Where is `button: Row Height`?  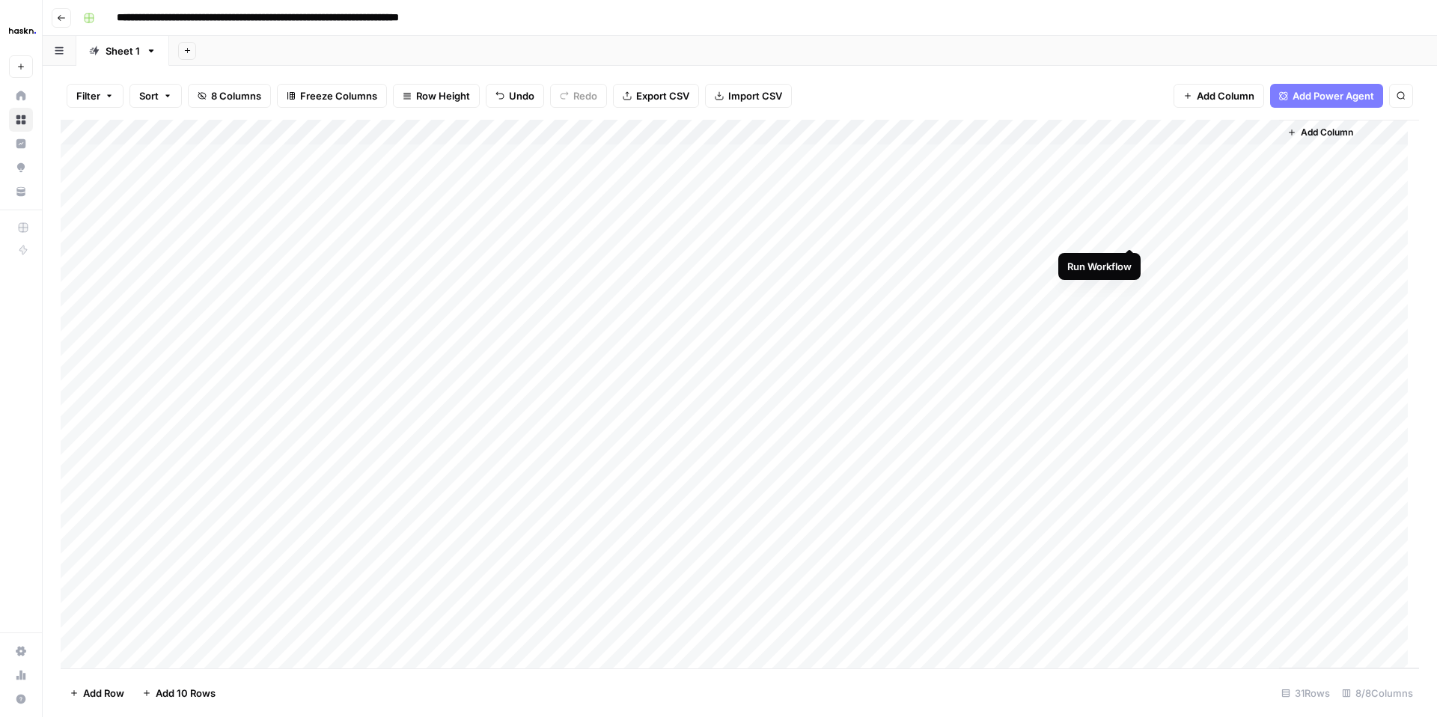
button: Row Height is located at coordinates (436, 96).